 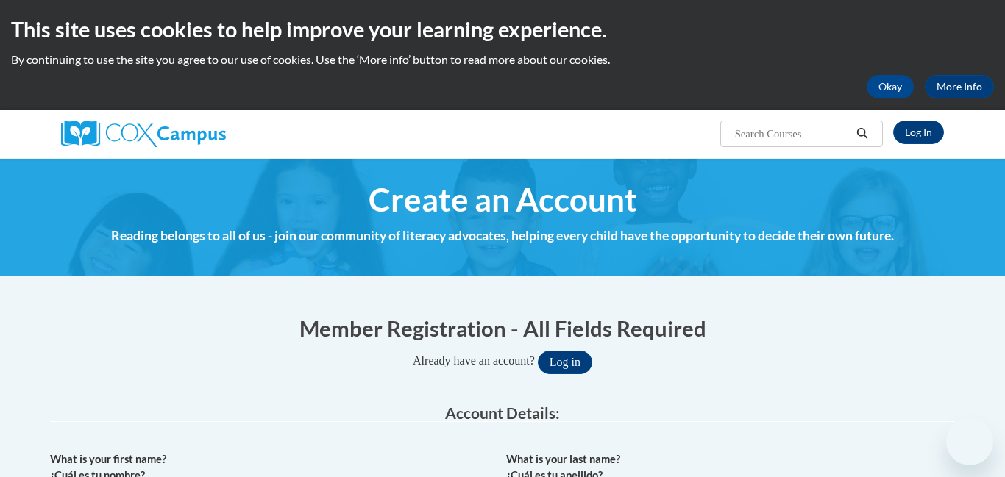 What do you see at coordinates (502, 413) in the screenshot?
I see `span: Account Details:` at bounding box center [502, 413].